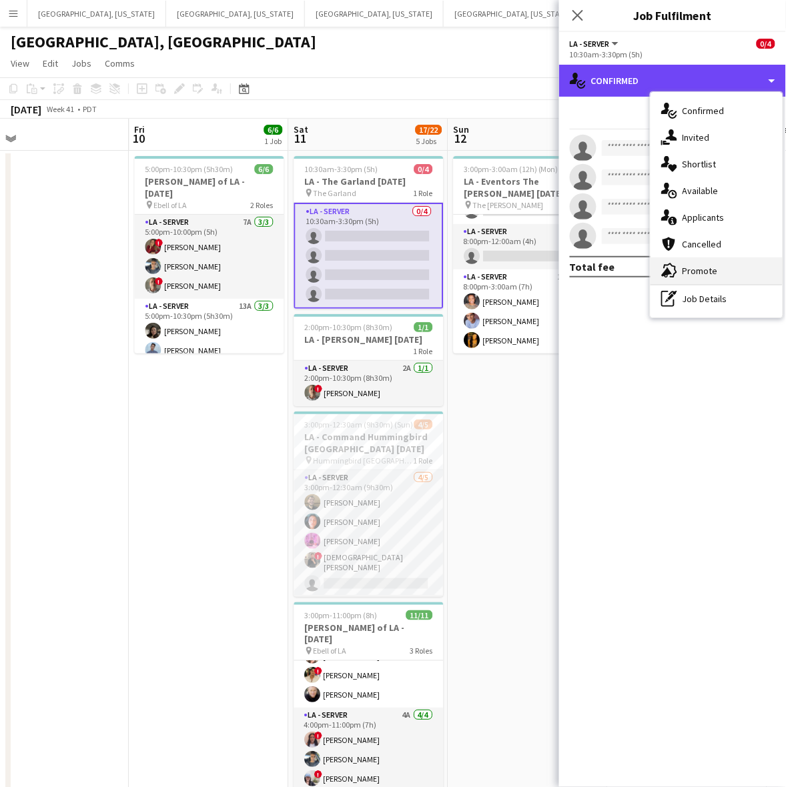 The image size is (786, 787). What do you see at coordinates (139, 138) in the screenshot?
I see `span: 10` at bounding box center [139, 138].